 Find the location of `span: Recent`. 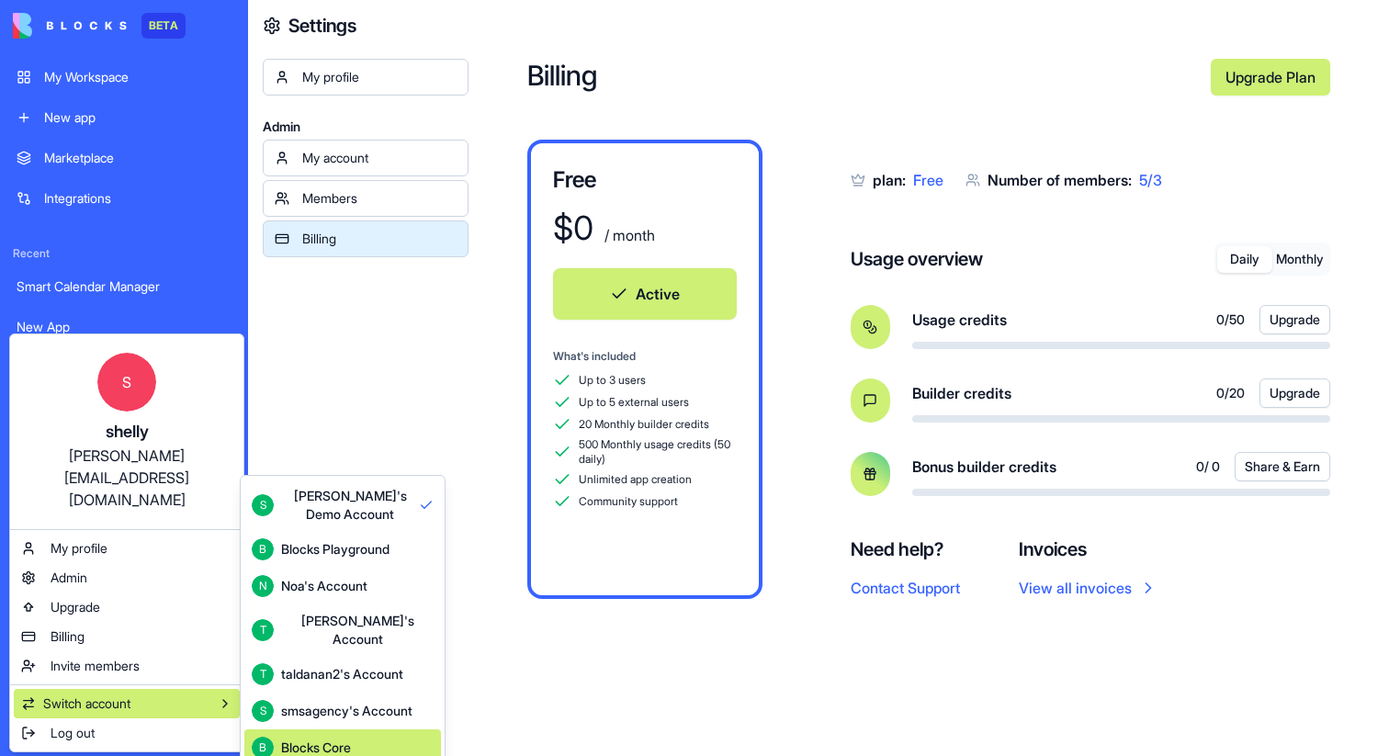

span: Recent is located at coordinates (124, 254).